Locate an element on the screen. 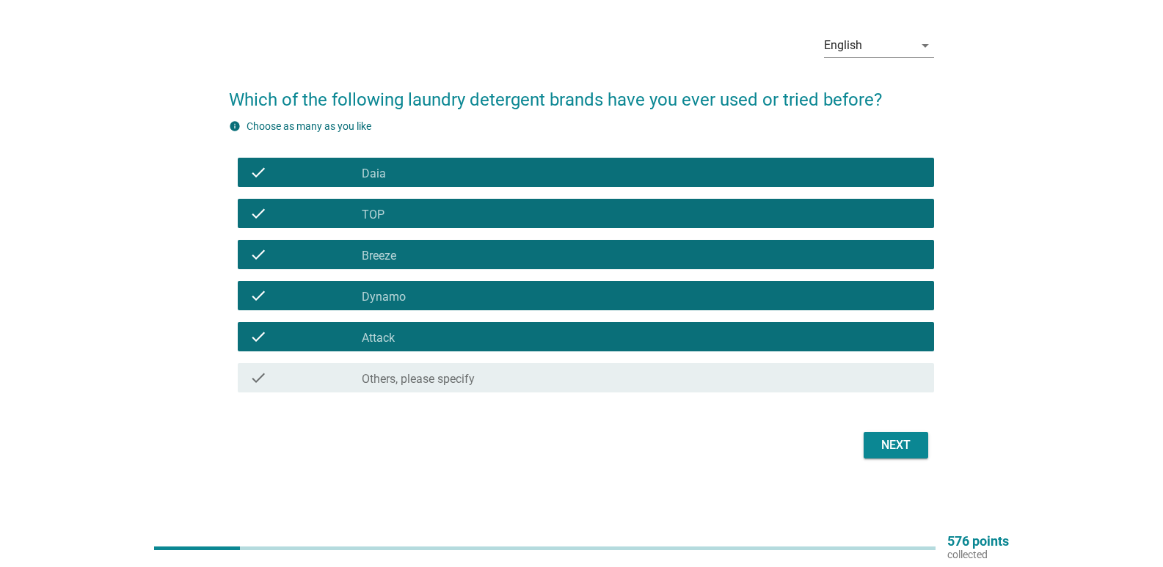 The image size is (1163, 567). label: Attack is located at coordinates (378, 338).